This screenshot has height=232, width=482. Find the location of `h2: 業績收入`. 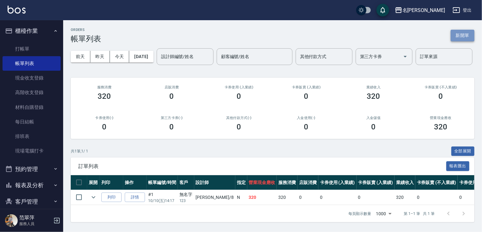

h2: 業績收入 is located at coordinates (373, 87).